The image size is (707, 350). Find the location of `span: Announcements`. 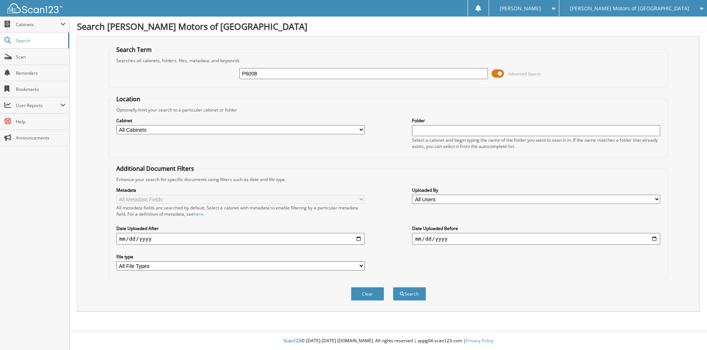

span: Announcements is located at coordinates (41, 138).